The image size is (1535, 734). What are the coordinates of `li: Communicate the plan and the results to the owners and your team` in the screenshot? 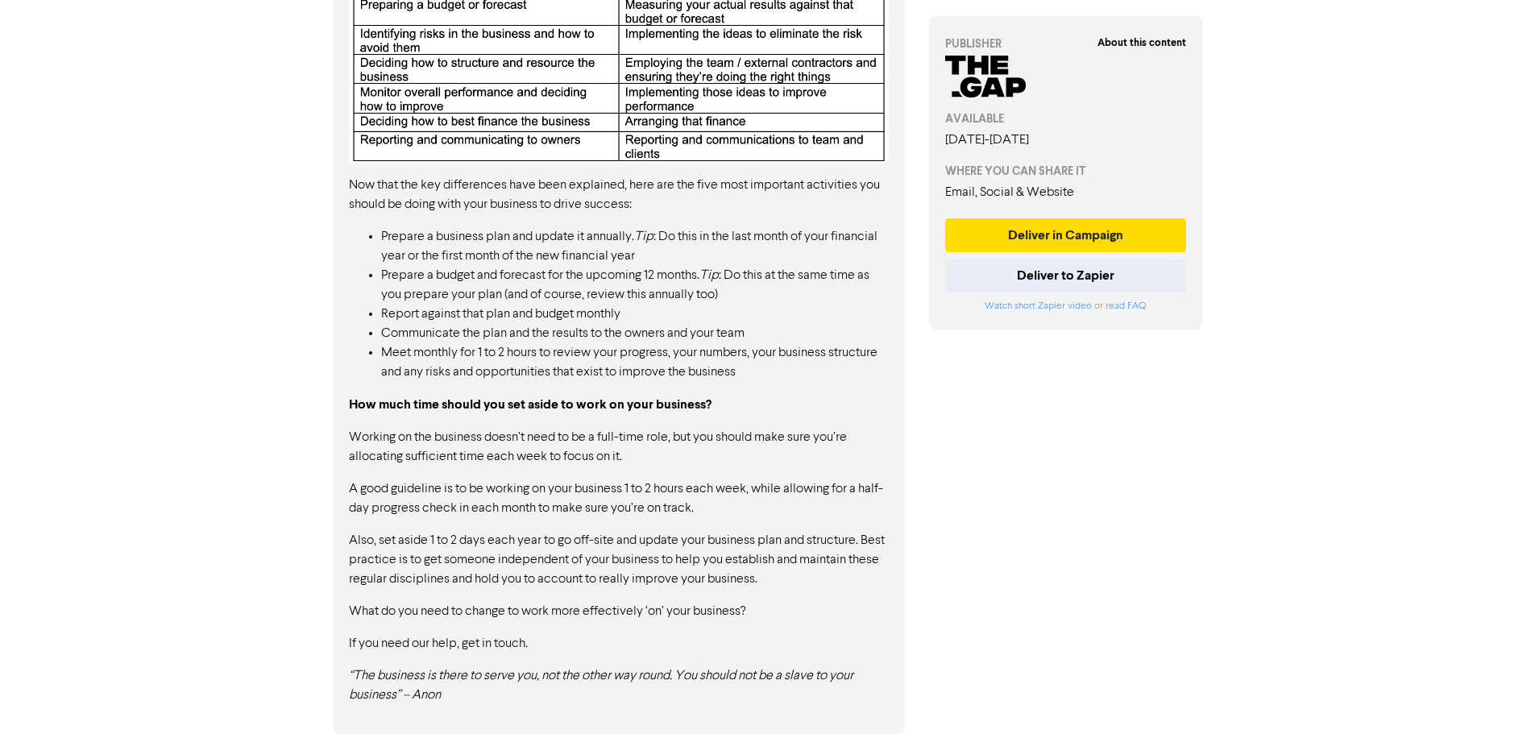 It's located at (635, 334).